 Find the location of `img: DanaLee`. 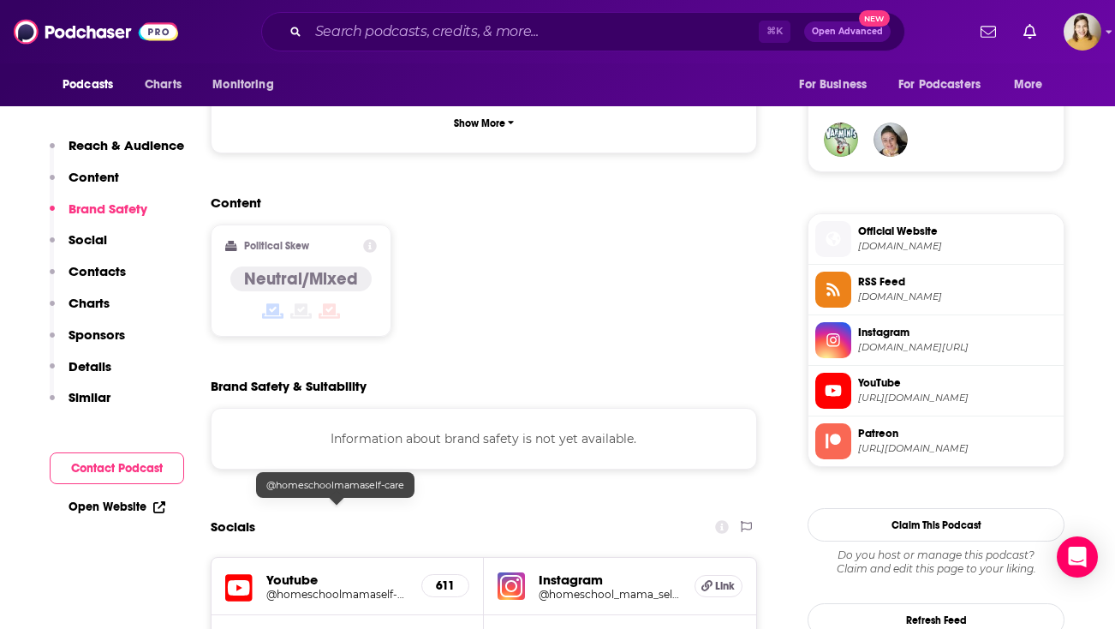

img: DanaLee is located at coordinates (891, 140).